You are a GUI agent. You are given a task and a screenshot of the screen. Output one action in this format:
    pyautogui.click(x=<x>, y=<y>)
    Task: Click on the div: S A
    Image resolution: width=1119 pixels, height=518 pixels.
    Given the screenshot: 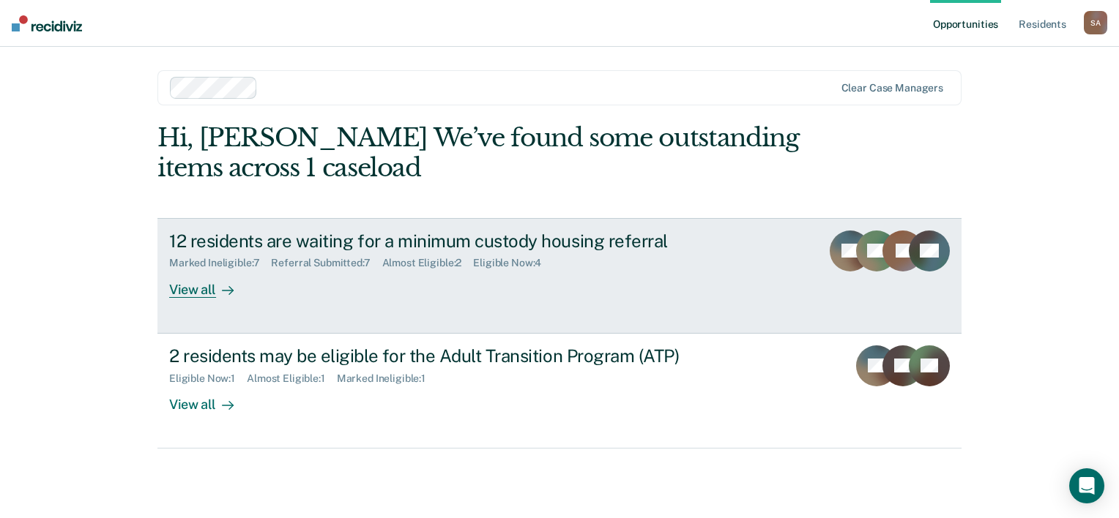 What is the action you would take?
    pyautogui.click(x=1095, y=23)
    